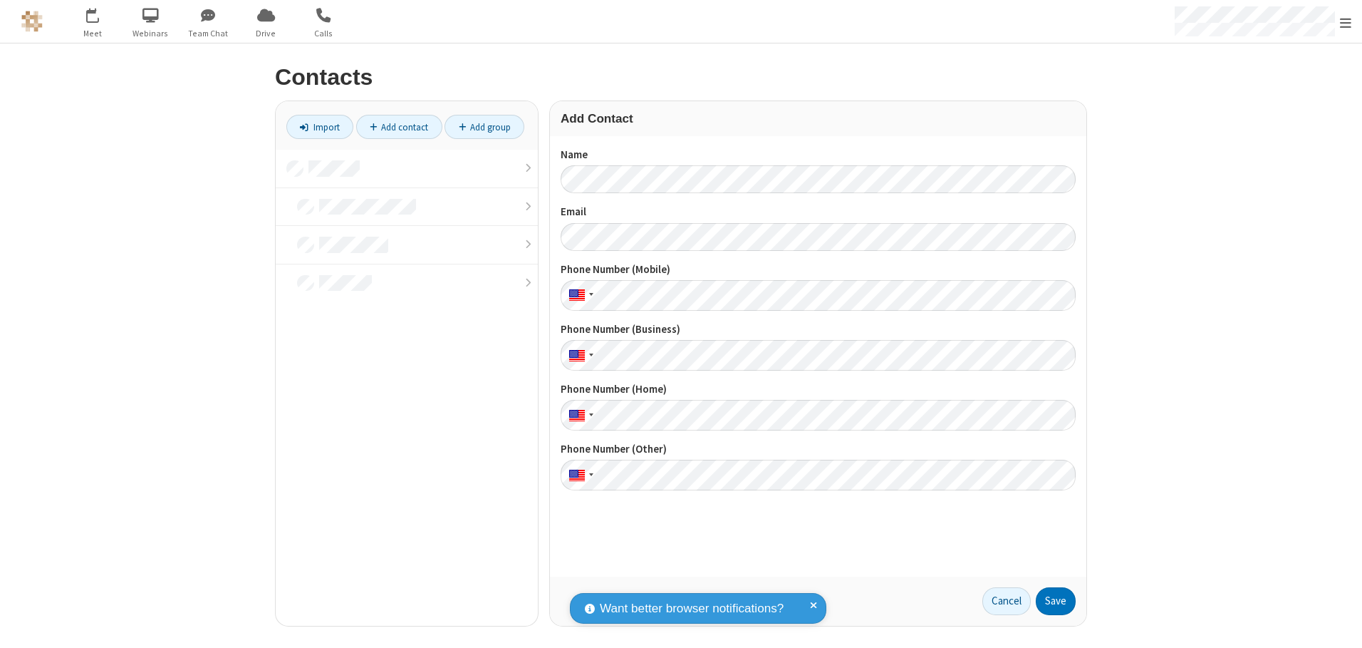 The image size is (1362, 648). Describe the element at coordinates (32, 21) in the screenshot. I see `img: QA Selenium DO NOT DELETE OR CHANGE` at that location.